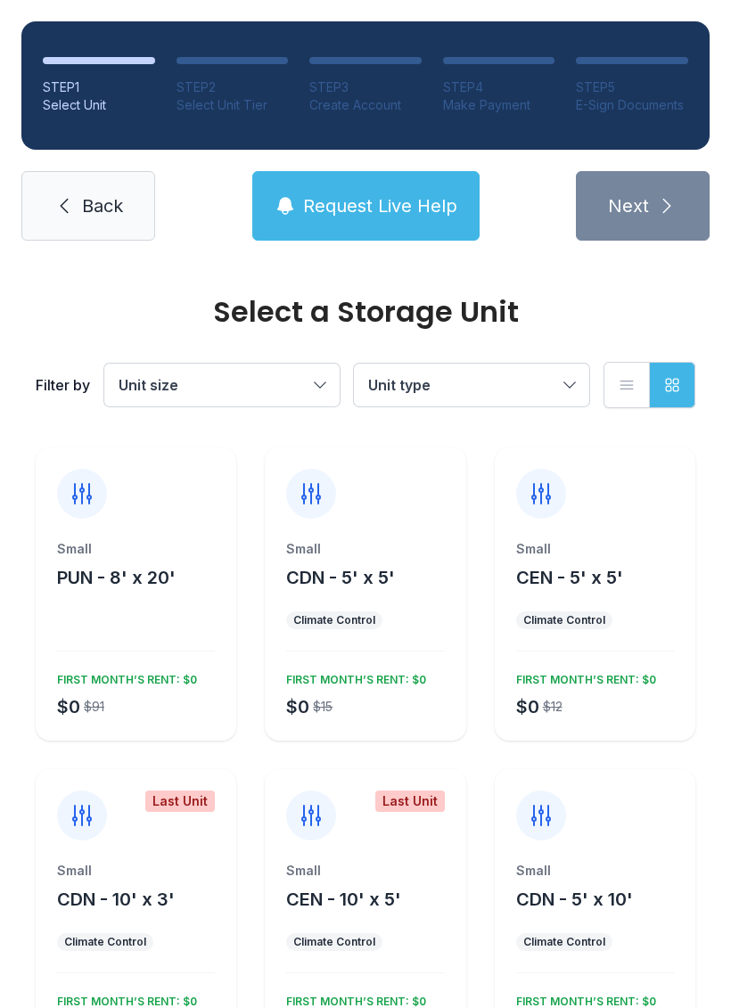 The image size is (731, 1008). Describe the element at coordinates (343, 899) in the screenshot. I see `button: CEN - 10' x 5'` at that location.